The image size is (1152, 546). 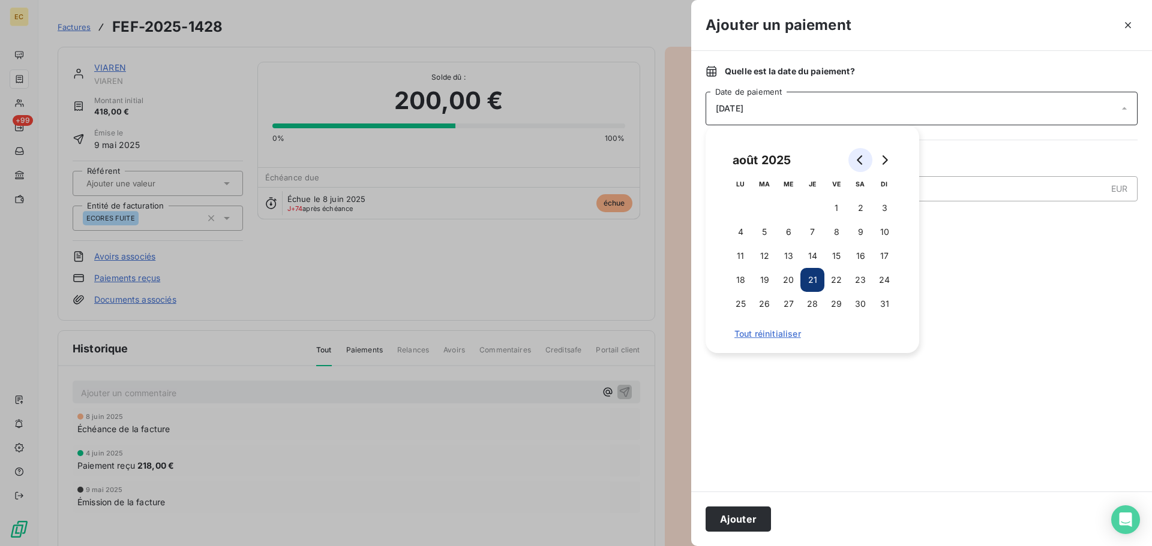 I want to click on button: 6, so click(x=788, y=232).